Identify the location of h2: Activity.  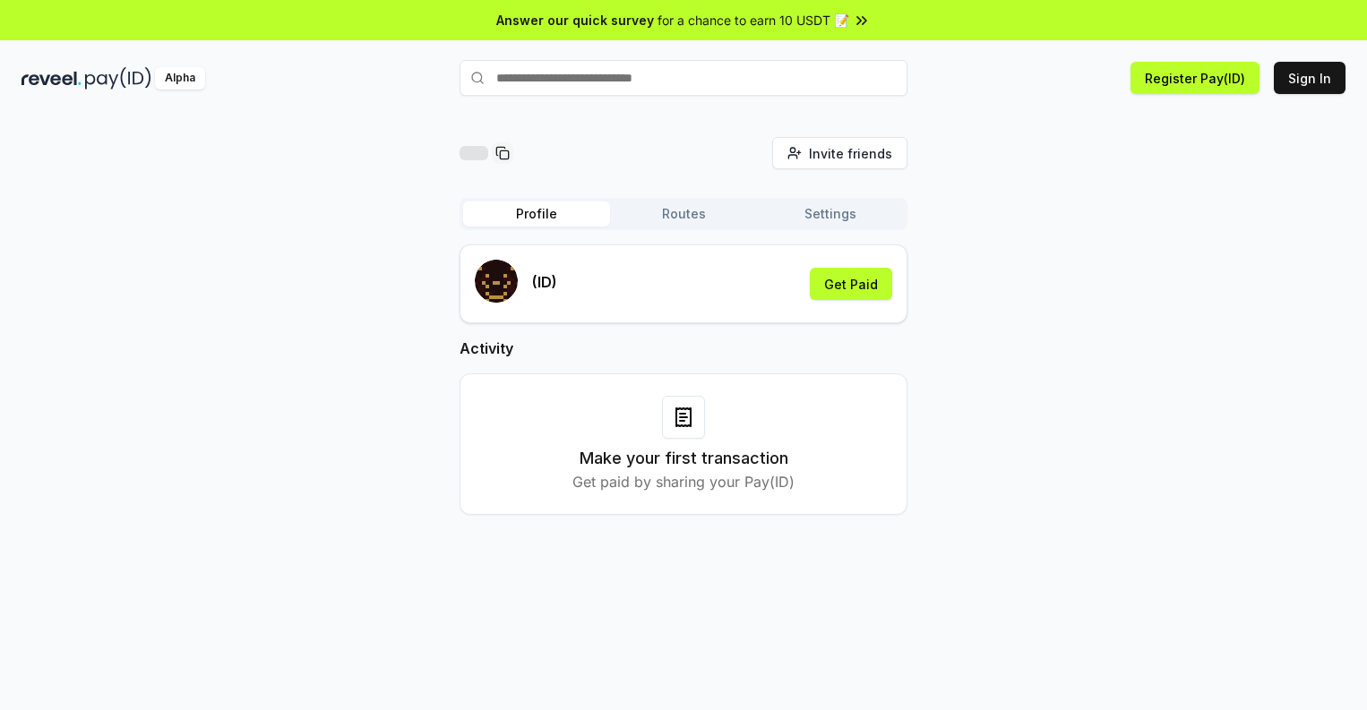
(683, 348).